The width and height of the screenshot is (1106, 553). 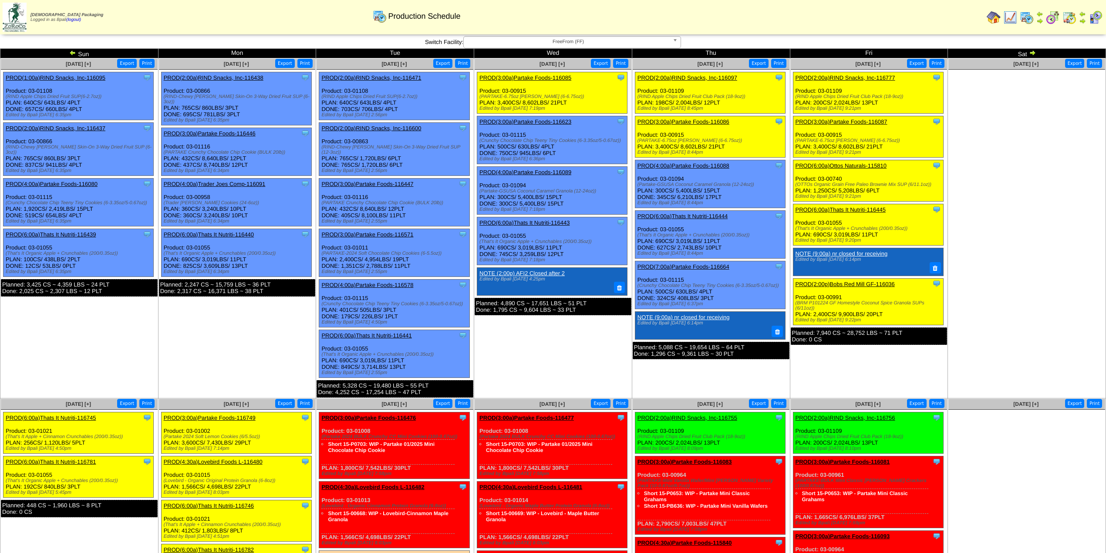 What do you see at coordinates (367, 234) in the screenshot?
I see `a: PROD(3:00a)Partake Foods-116571` at bounding box center [367, 234].